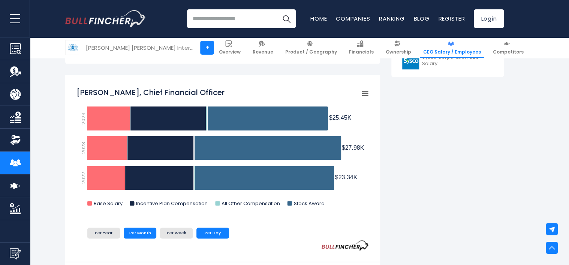 This screenshot has width=569, height=265. Describe the element at coordinates (251, 203) in the screenshot. I see `text: All Other Compensation` at that location.